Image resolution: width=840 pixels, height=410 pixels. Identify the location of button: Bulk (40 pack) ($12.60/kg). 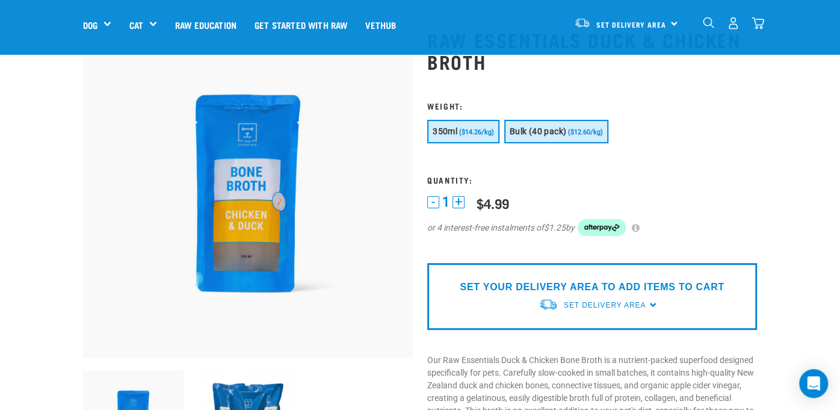
(556, 131).